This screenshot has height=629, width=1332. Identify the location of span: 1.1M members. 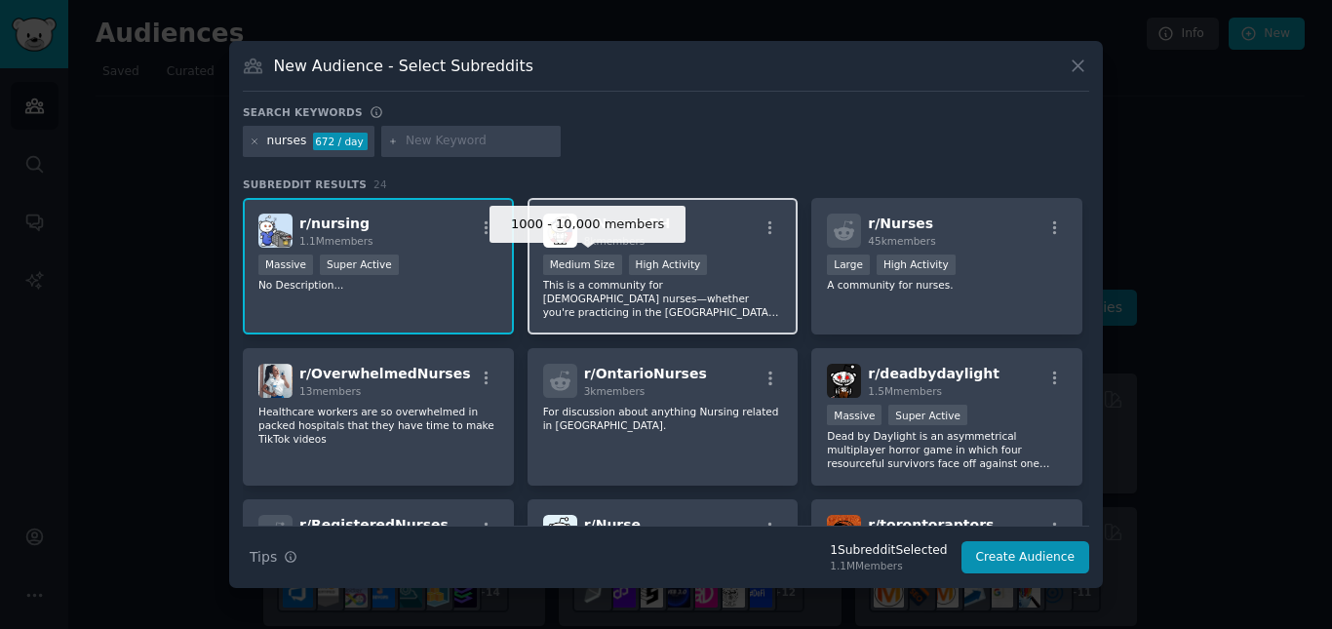
(336, 241).